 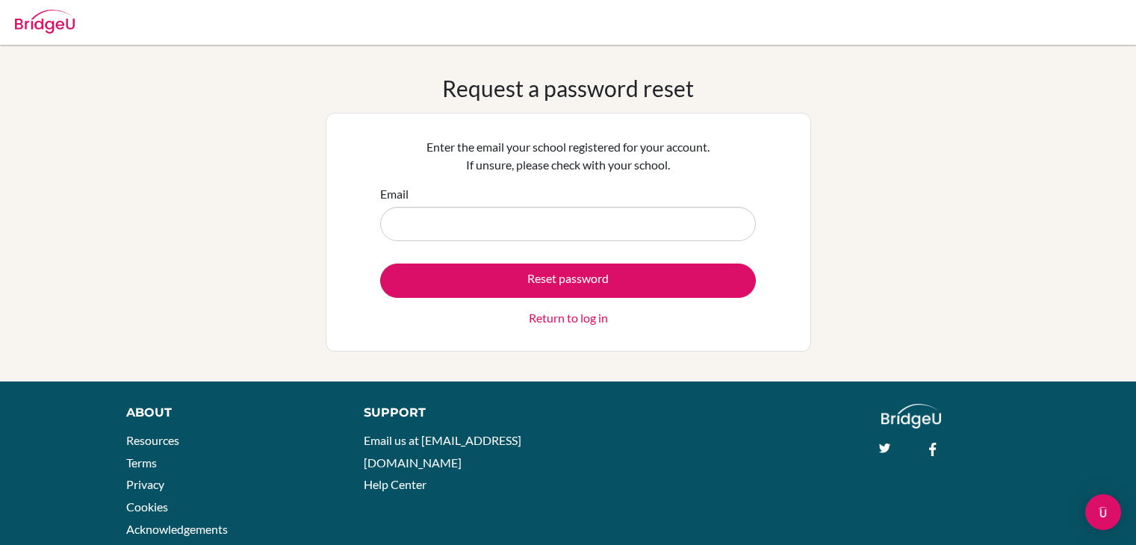 What do you see at coordinates (145, 484) in the screenshot?
I see `a: Privacy` at bounding box center [145, 484].